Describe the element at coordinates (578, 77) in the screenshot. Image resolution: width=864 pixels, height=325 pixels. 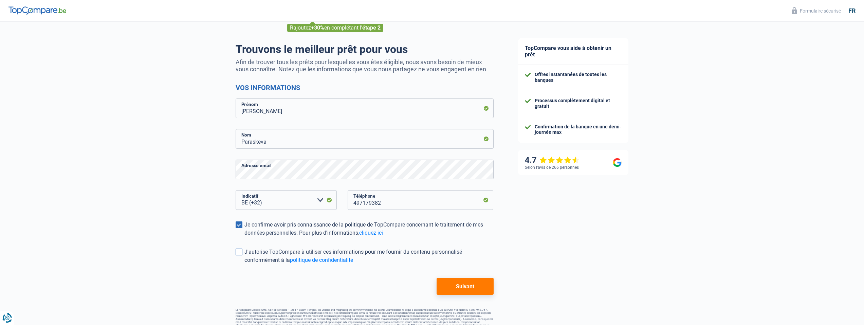
I see `div: Offres instantanées de toutes les banques` at that location.